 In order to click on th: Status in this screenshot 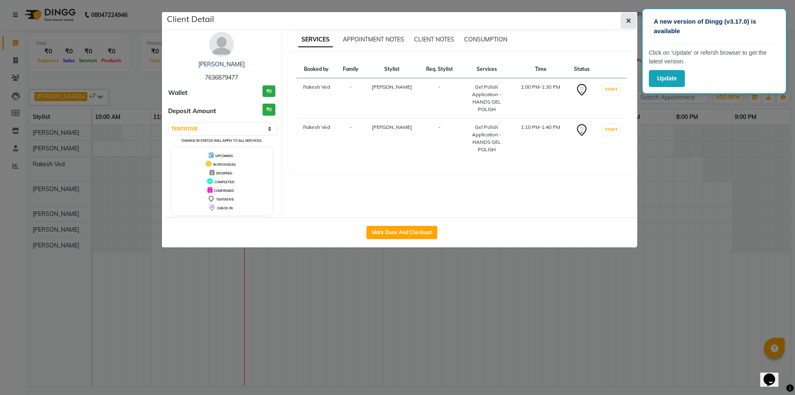, I will do `click(582, 69)`.